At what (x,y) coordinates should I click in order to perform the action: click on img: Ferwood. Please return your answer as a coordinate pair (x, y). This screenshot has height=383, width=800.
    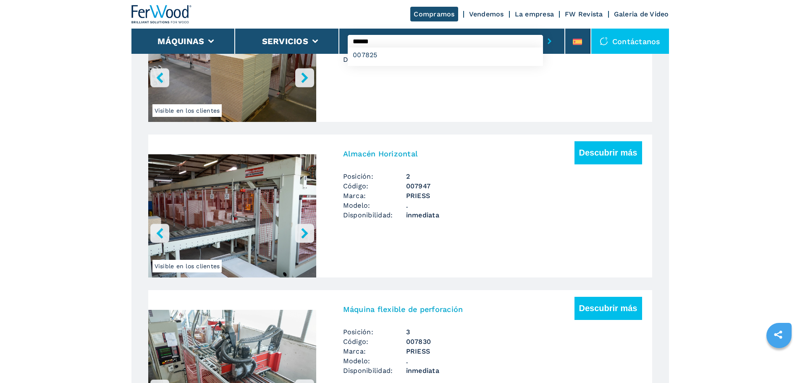
    Looking at the image, I should click on (162, 14).